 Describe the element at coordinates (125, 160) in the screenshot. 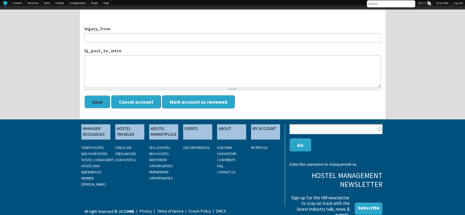

I see `a: OUR HOSTELS` at that location.